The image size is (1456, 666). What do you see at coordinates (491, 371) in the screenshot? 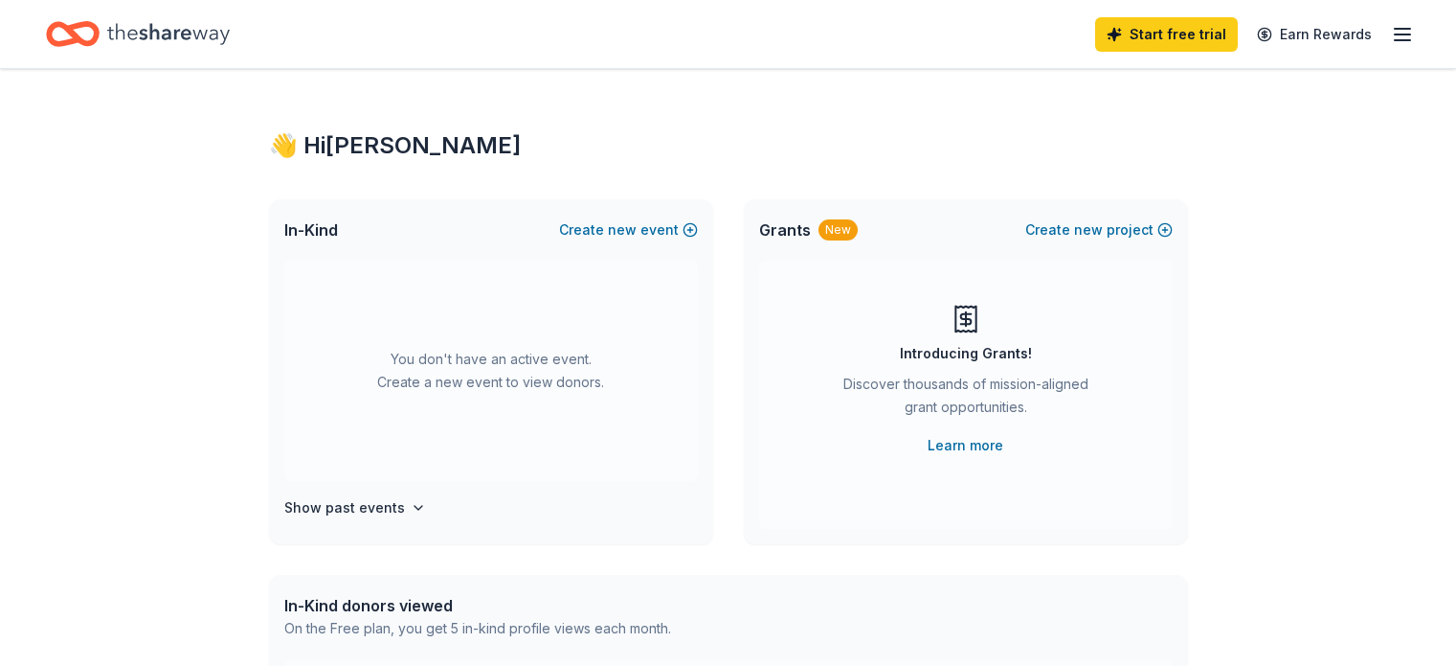
I see `div: You don't have an active event. Create a new event to view donors.` at bounding box center [491, 371].